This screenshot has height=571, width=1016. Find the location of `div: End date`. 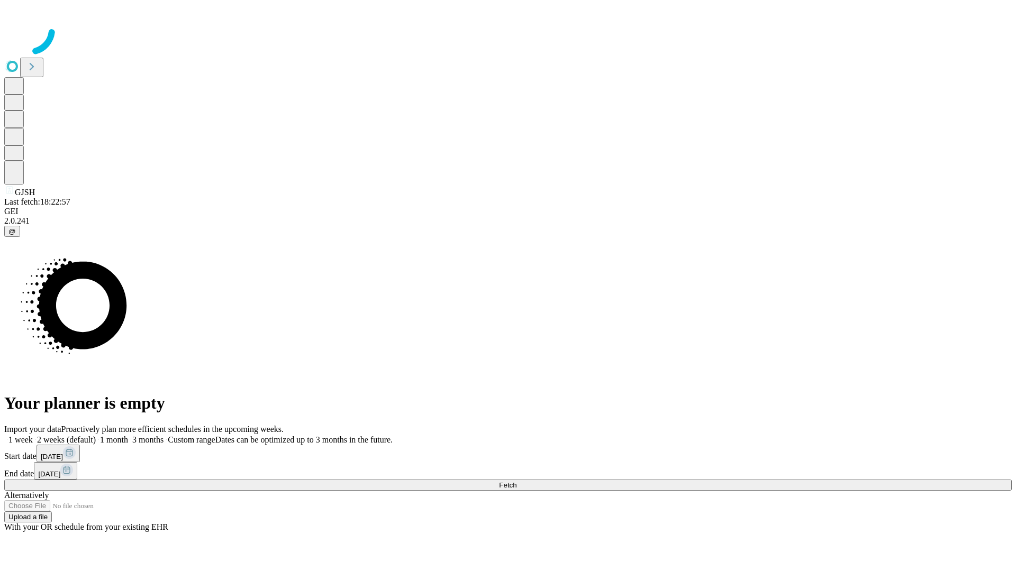

div: End date is located at coordinates (508, 471).